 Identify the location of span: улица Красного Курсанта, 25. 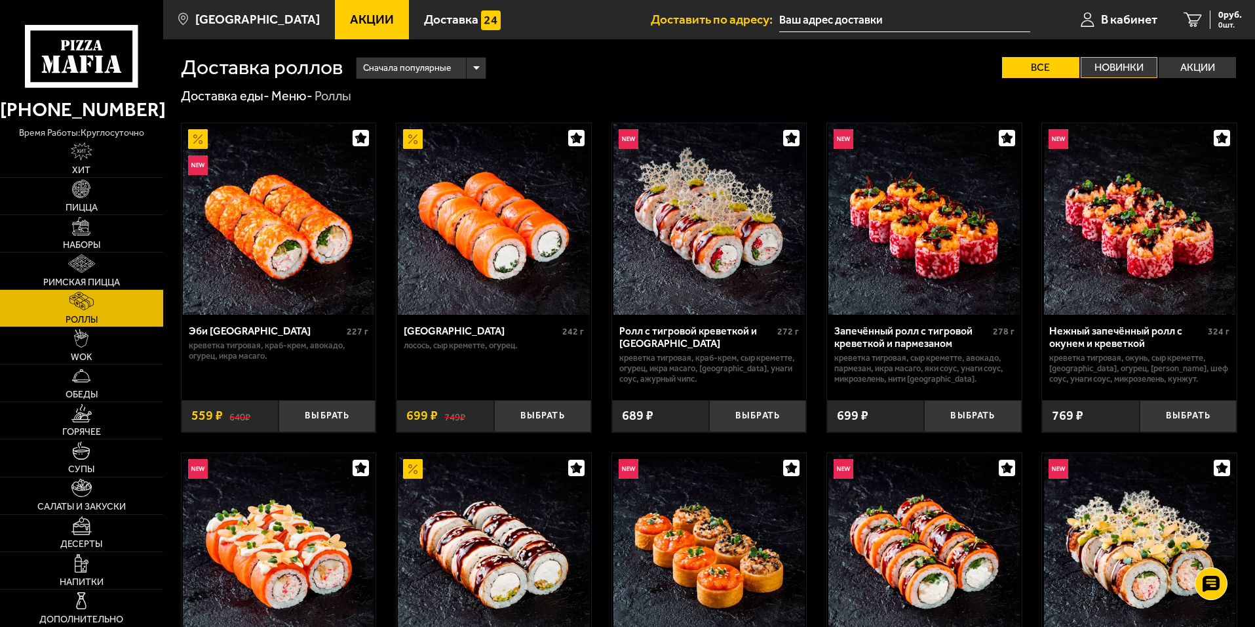
(905, 20).